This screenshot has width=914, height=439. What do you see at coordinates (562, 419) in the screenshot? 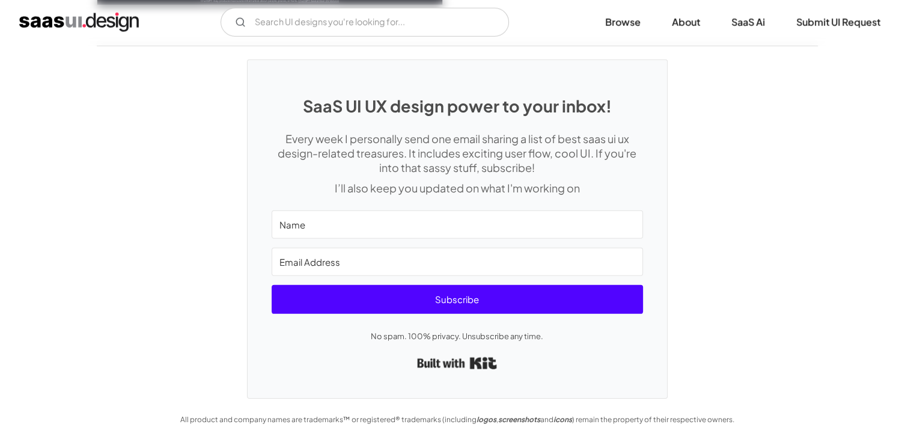
I see `em: icons` at bounding box center [562, 419].